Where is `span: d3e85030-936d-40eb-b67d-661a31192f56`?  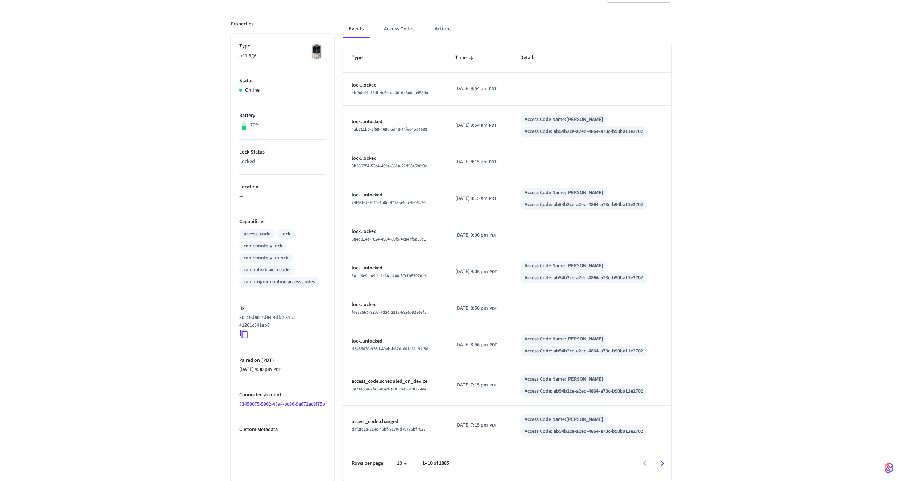
span: d3e85030-936d-40eb-b67d-661a31192f56 is located at coordinates (390, 349).